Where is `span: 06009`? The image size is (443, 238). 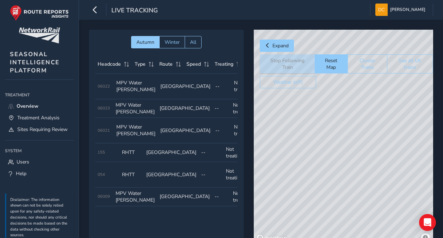
span: 06009 is located at coordinates (104, 196).